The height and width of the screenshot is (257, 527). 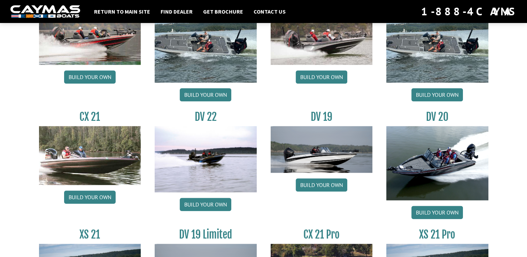 What do you see at coordinates (322, 150) in the screenshot?
I see `img: dv-19-ban_from_website_for_caymas_connect.png` at bounding box center [322, 150].